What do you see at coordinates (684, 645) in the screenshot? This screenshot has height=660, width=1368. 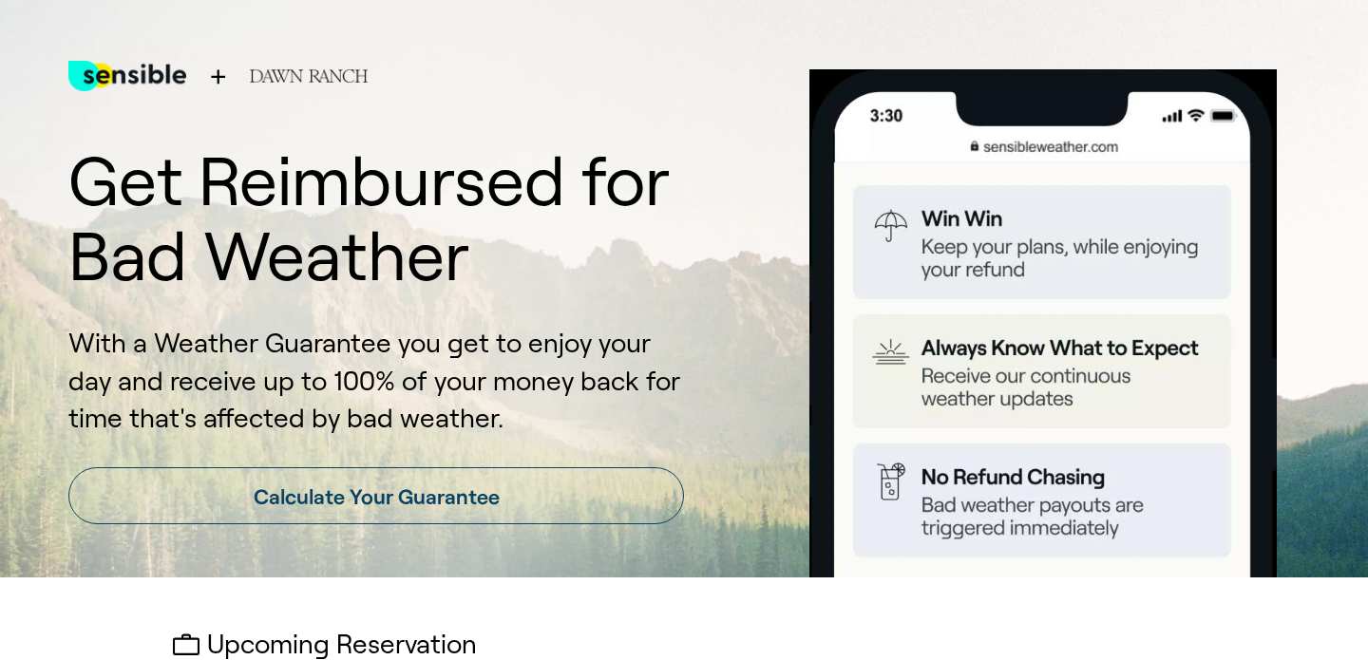 I see `h2: Upcoming Reservation` at bounding box center [684, 645].